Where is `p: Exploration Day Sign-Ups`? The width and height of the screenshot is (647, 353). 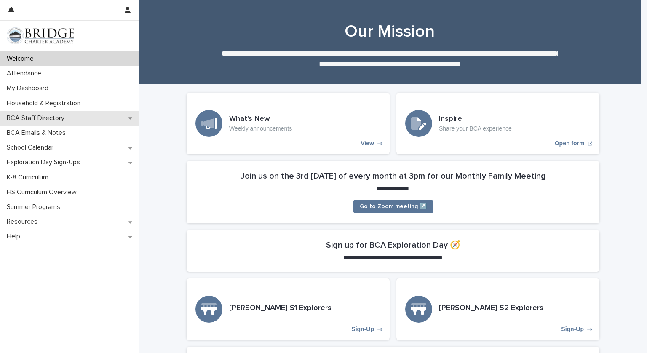
p: Exploration Day Sign-Ups is located at coordinates (45, 162).